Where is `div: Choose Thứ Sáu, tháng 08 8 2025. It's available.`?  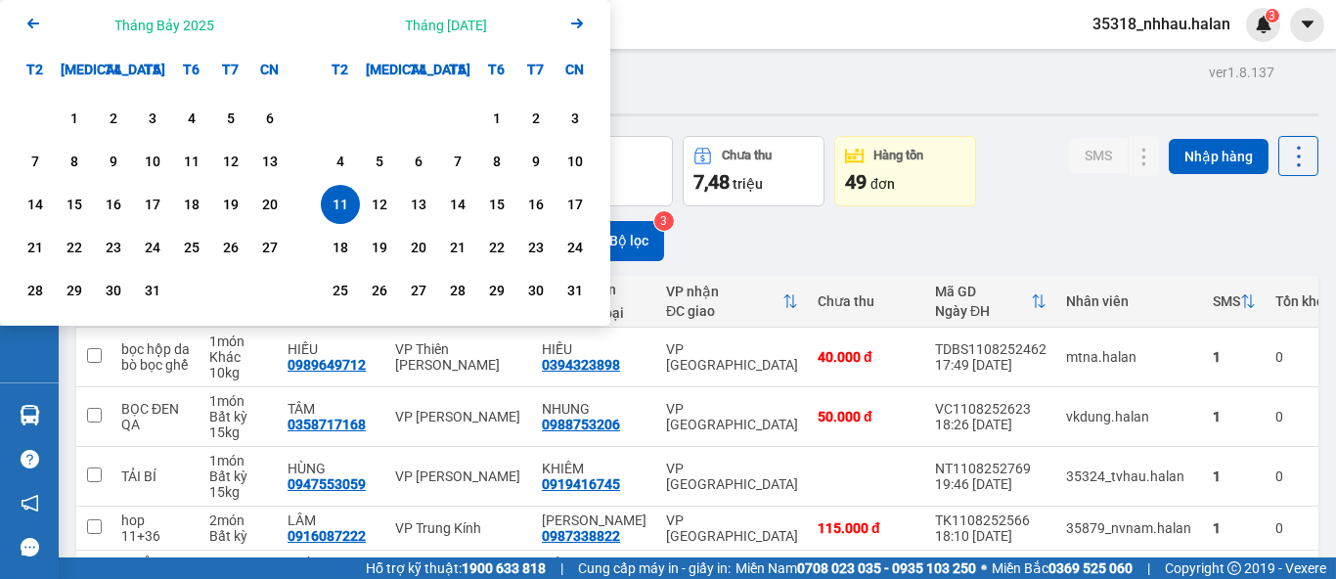 div: Choose Thứ Sáu, tháng 08 8 2025. It's available. is located at coordinates (497, 161).